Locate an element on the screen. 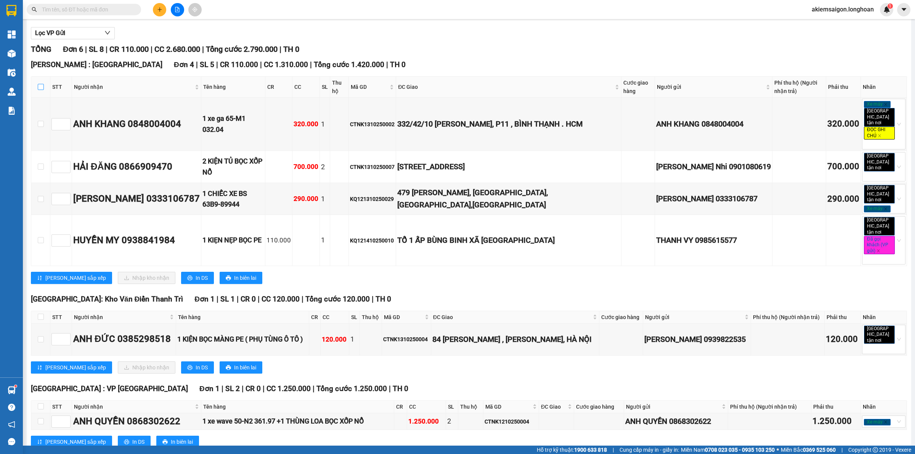 The width and height of the screenshot is (915, 454). div: 2 is located at coordinates (452, 421).